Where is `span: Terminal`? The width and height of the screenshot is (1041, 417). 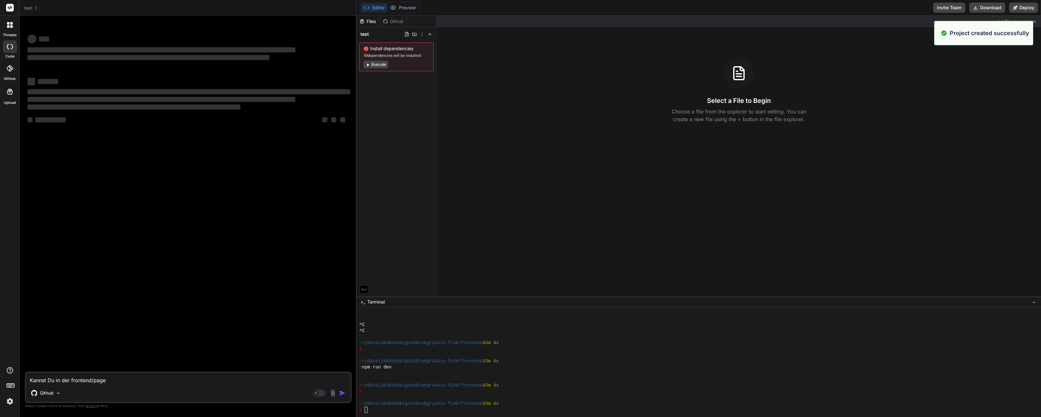
span: Terminal is located at coordinates (376, 302).